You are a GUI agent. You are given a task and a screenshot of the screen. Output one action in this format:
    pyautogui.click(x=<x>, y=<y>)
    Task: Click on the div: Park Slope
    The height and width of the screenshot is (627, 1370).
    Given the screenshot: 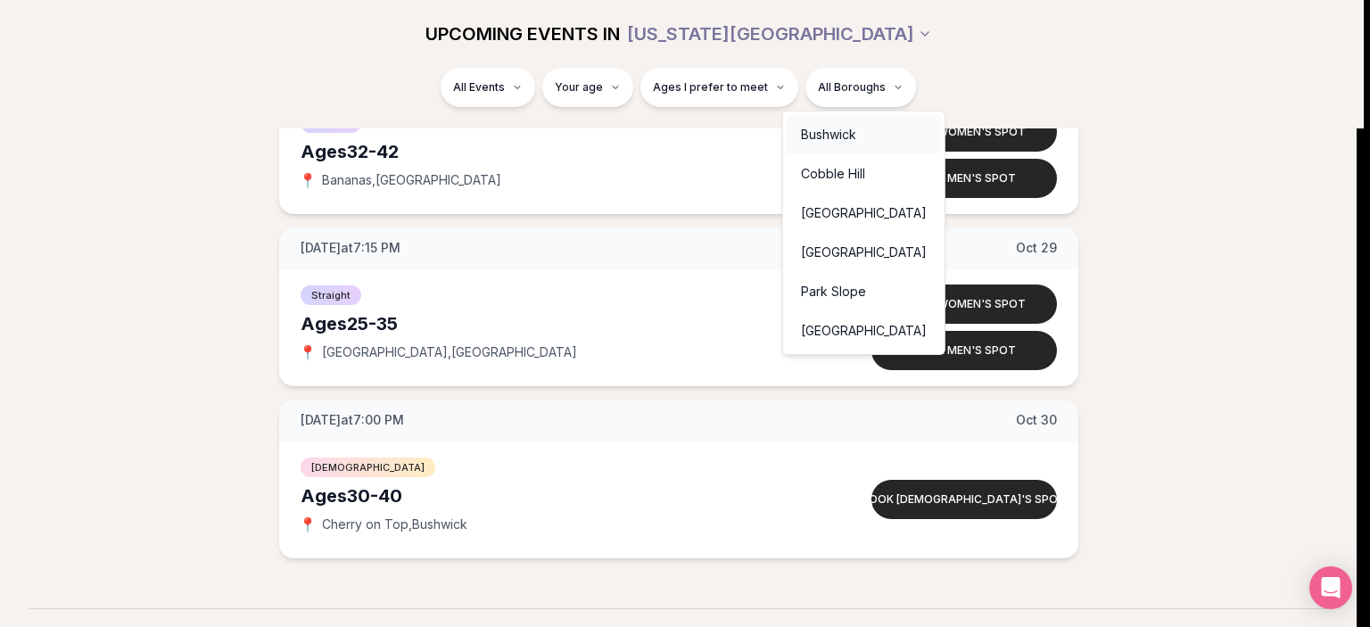 What is the action you would take?
    pyautogui.click(x=863, y=292)
    